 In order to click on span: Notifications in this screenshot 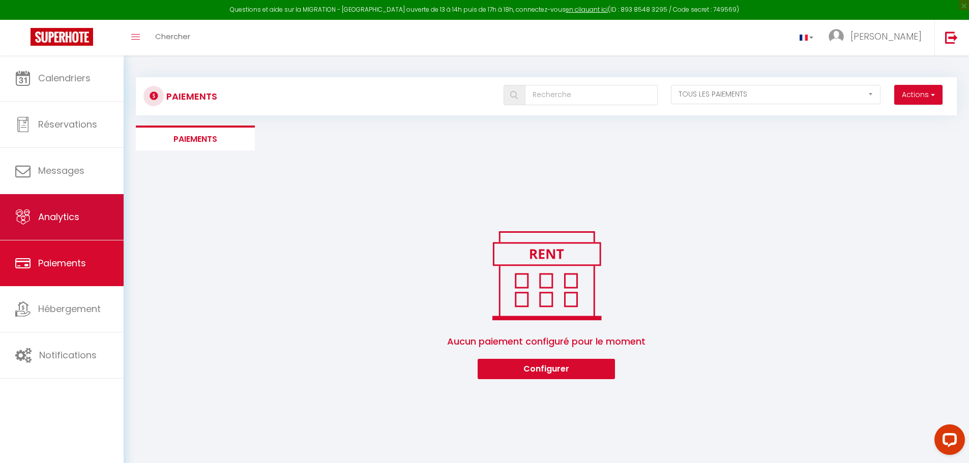, I will do `click(68, 355)`.